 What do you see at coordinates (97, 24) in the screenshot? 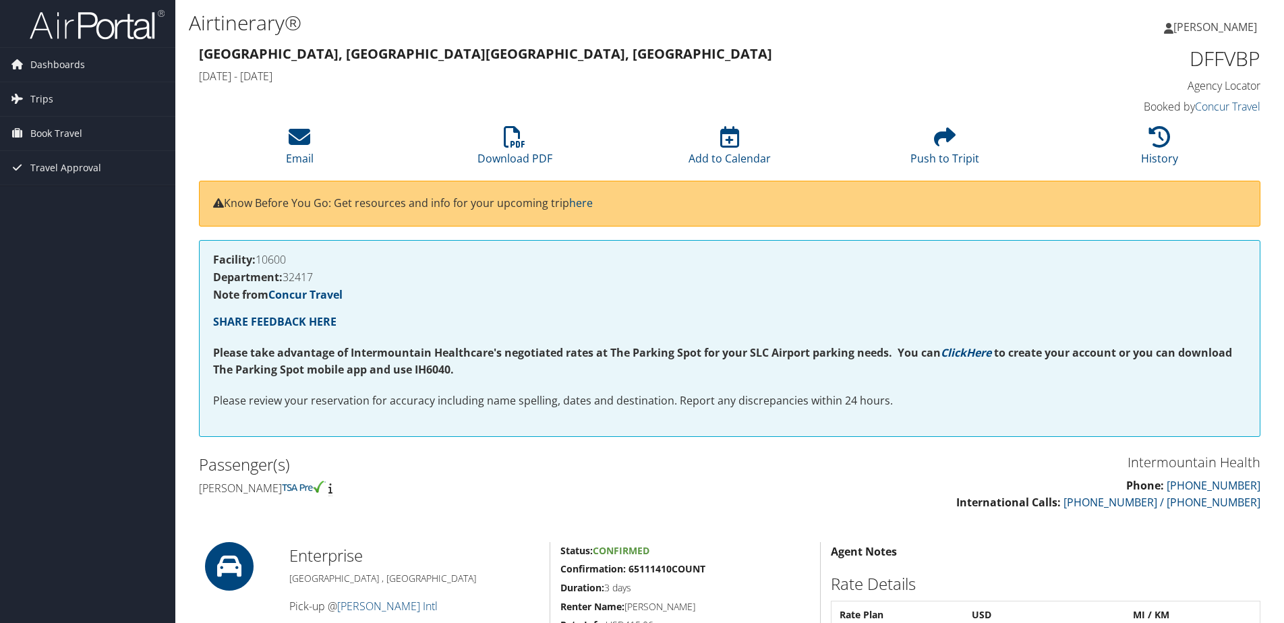
I see `img: airportal-logo.png` at bounding box center [97, 24].